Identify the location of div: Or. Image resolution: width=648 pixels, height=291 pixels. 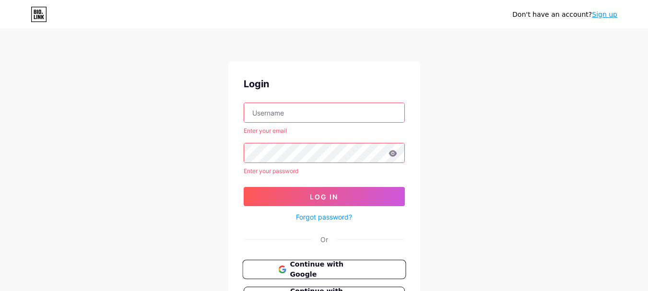
(324, 240).